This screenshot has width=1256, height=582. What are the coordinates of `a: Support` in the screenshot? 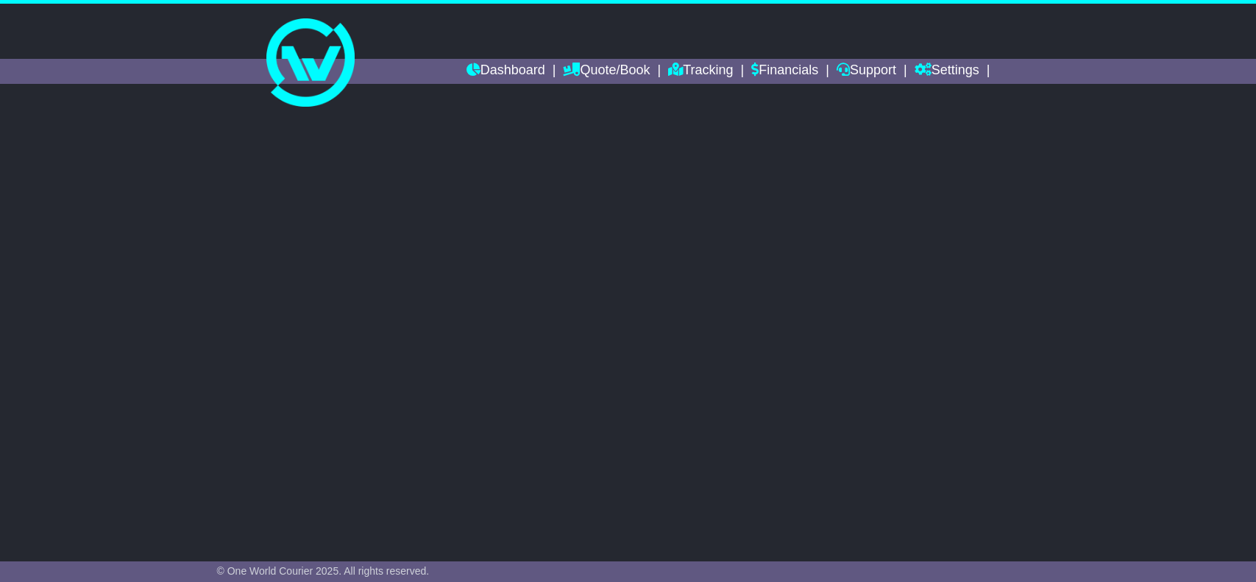 It's located at (866, 71).